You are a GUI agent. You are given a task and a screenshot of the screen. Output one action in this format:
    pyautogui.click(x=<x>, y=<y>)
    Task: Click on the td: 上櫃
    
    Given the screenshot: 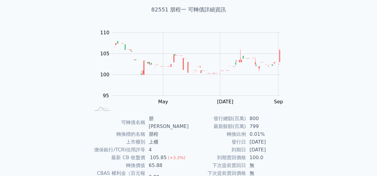 What is the action you would take?
    pyautogui.click(x=167, y=142)
    